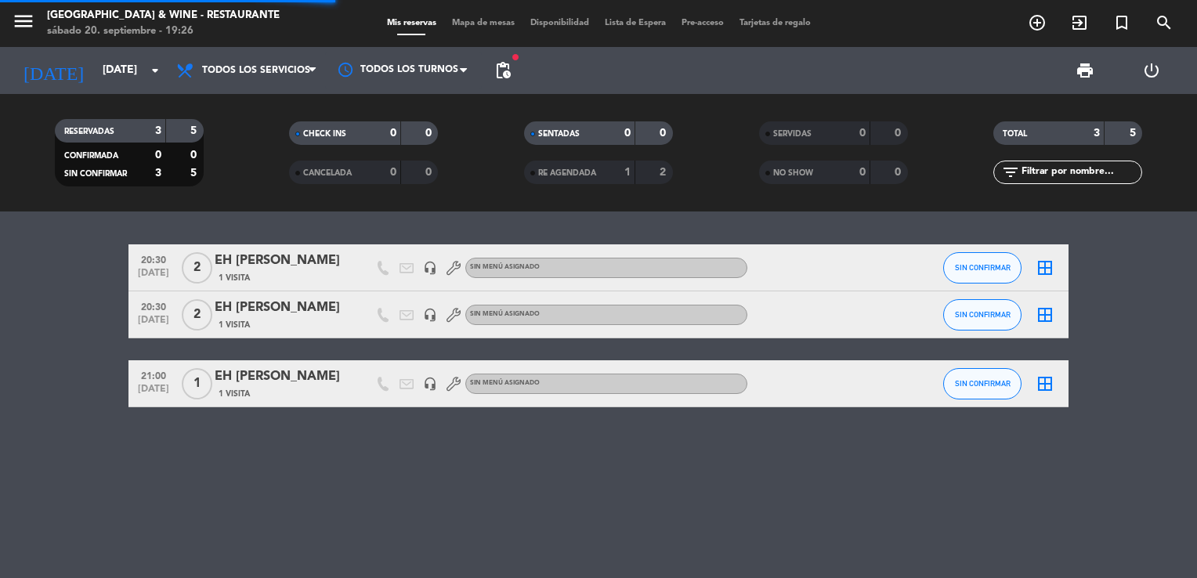 This screenshot has height=578, width=1197. What do you see at coordinates (91, 156) in the screenshot?
I see `span: CONFIRMADA` at bounding box center [91, 156].